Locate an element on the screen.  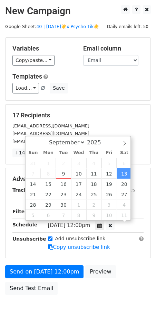
span: October 6, 2025 is located at coordinates (48, 215).